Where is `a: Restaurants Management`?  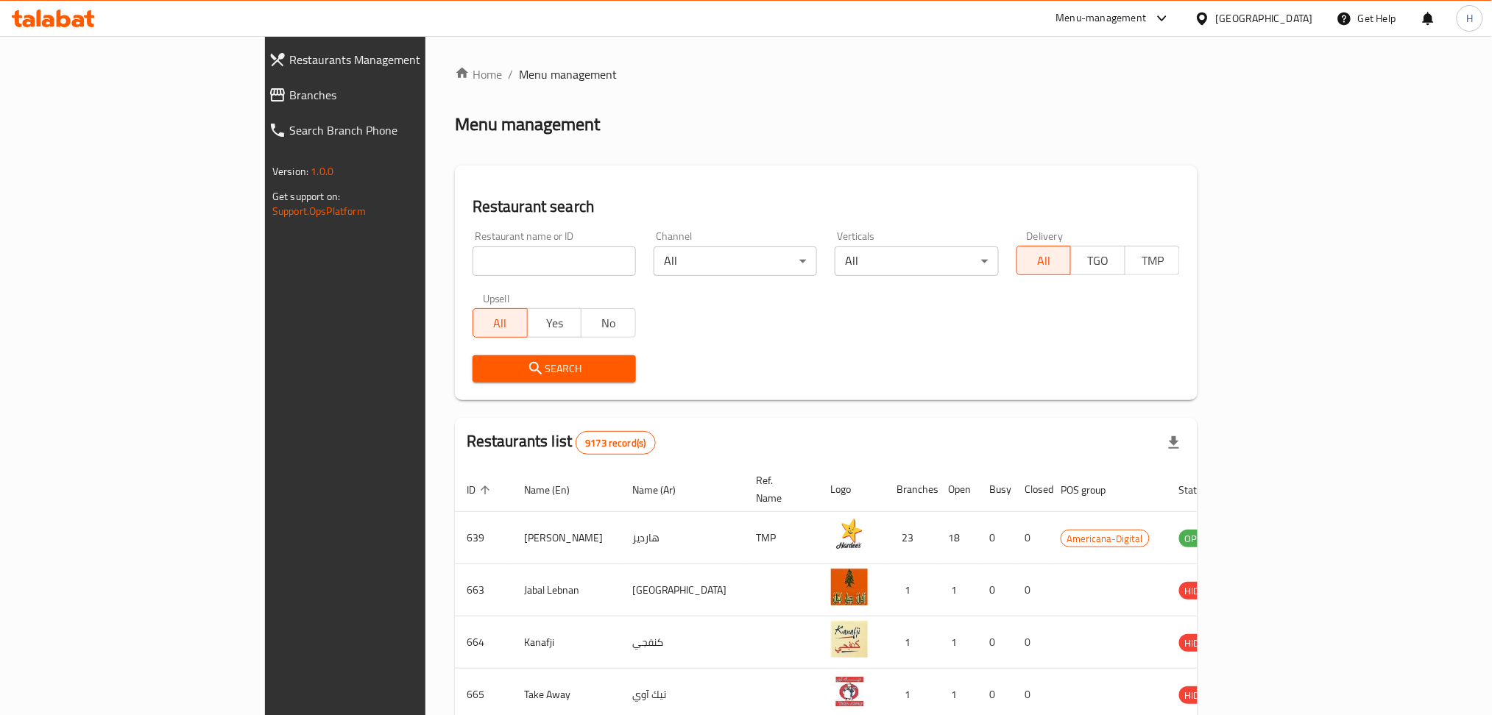 a: Restaurants Management is located at coordinates (386, 60).